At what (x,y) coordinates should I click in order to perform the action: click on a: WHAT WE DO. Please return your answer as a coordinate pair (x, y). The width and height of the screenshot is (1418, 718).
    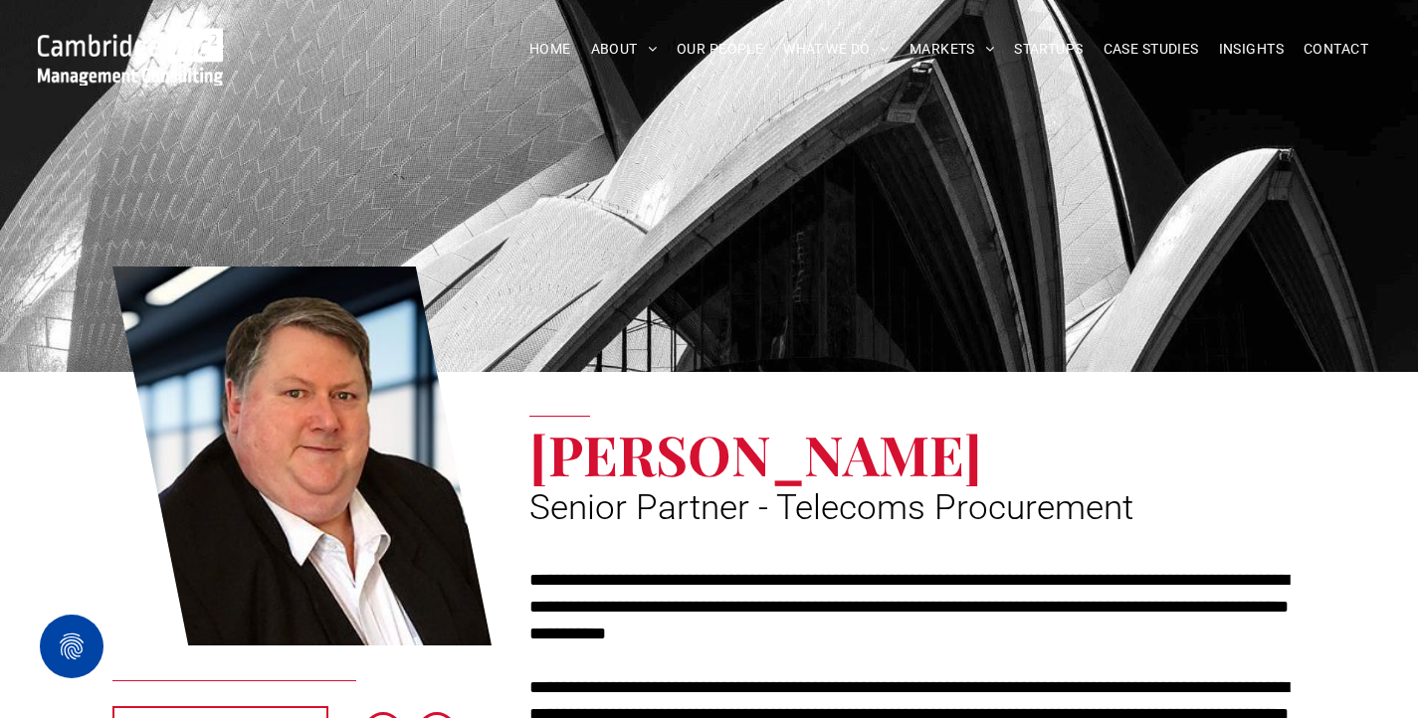
    Looking at the image, I should click on (836, 49).